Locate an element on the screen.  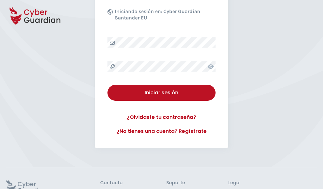
h3: Contacto is located at coordinates (111, 183).